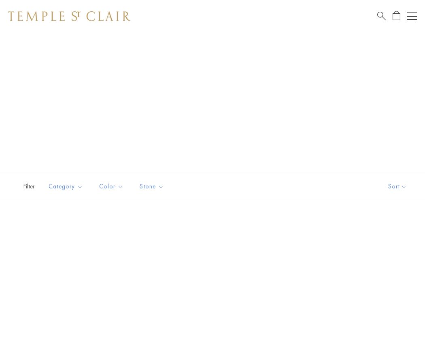  Describe the element at coordinates (112, 187) in the screenshot. I see `span: Color` at that location.